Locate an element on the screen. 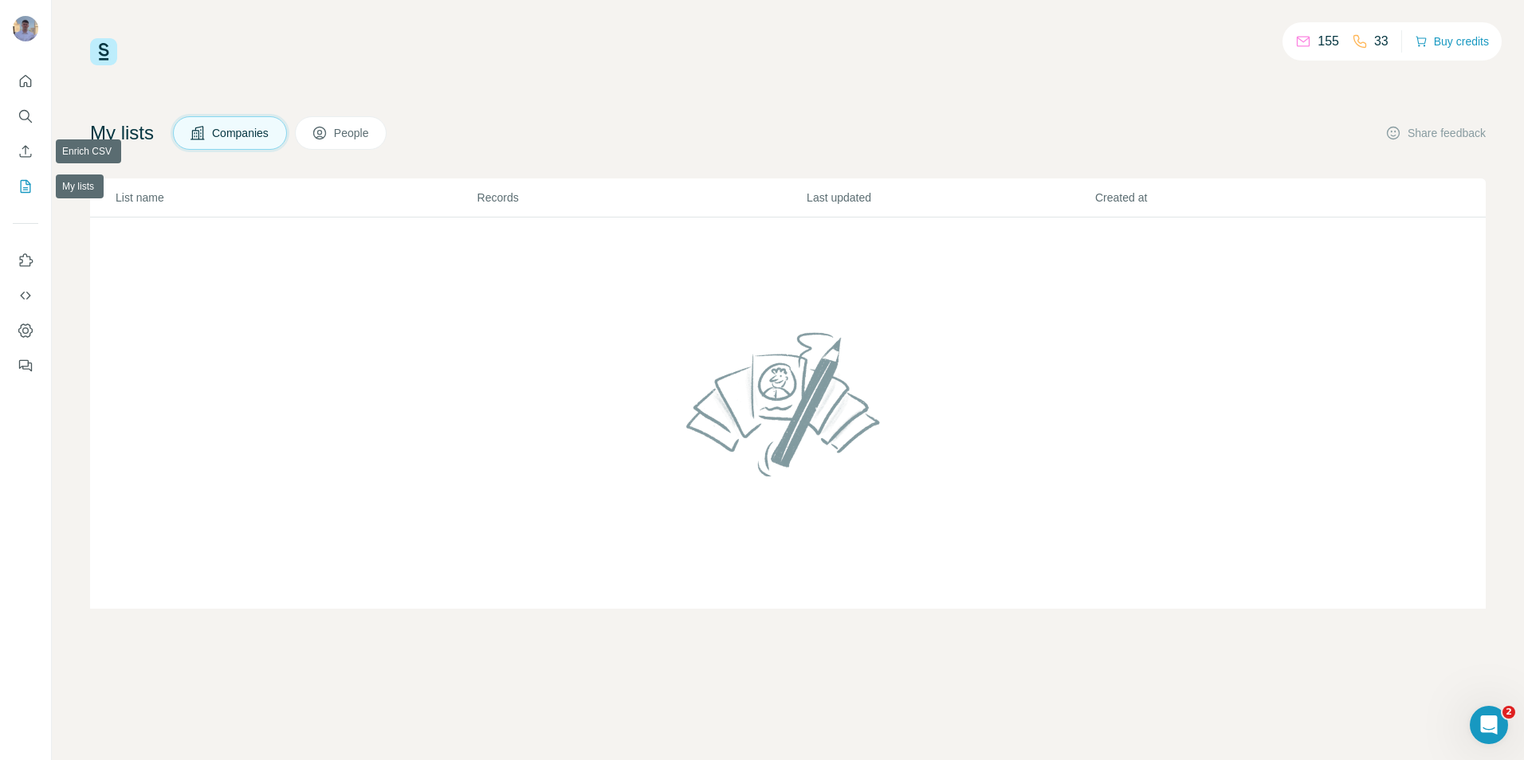 This screenshot has height=760, width=1524. img: Surfe Logo is located at coordinates (104, 52).